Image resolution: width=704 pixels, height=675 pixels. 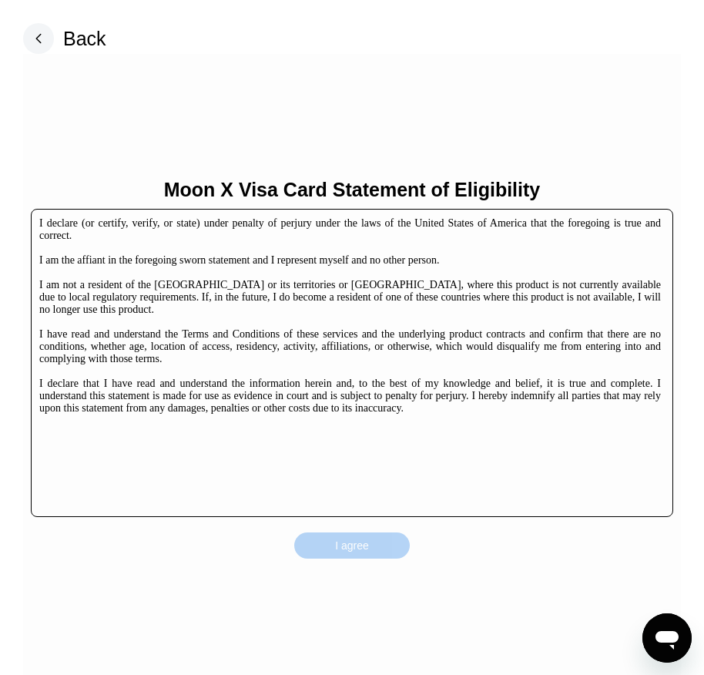 What do you see at coordinates (352, 546) in the screenshot?
I see `div: I agree` at bounding box center [352, 546].